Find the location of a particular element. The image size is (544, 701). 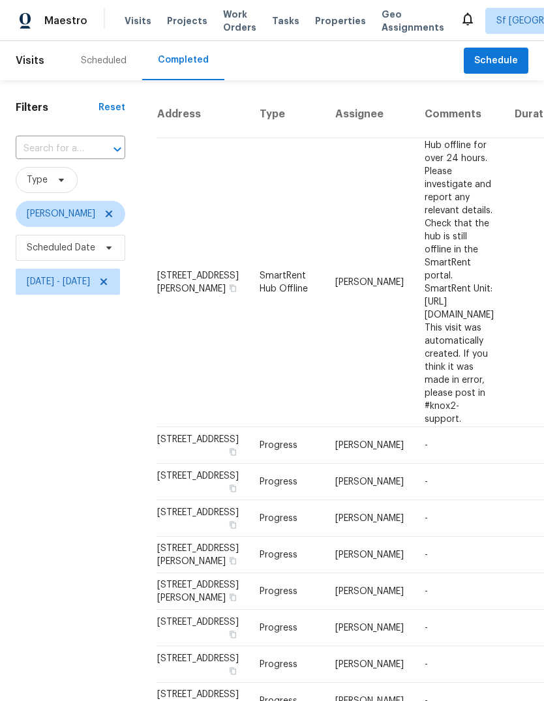

input: Search for an address... is located at coordinates (52, 149).